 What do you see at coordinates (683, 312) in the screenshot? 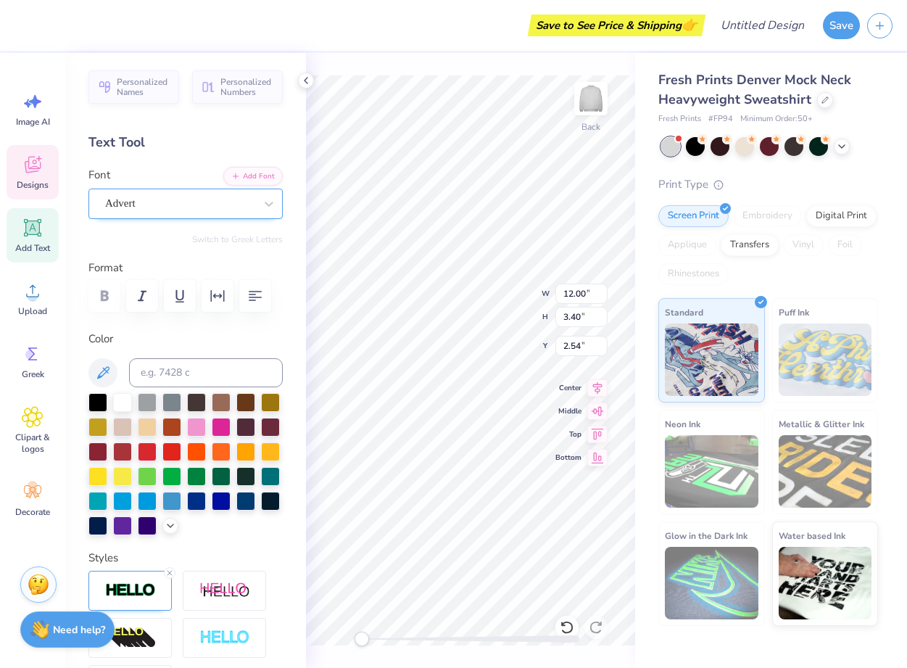
I see `span: Standard` at bounding box center [683, 312].